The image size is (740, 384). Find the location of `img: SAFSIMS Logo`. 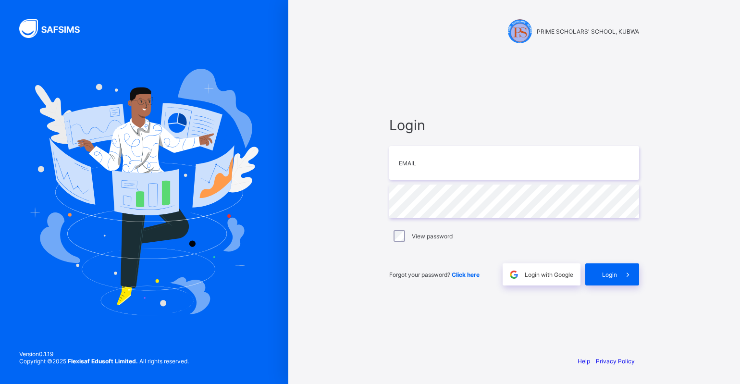

img: SAFSIMS Logo is located at coordinates (55, 28).